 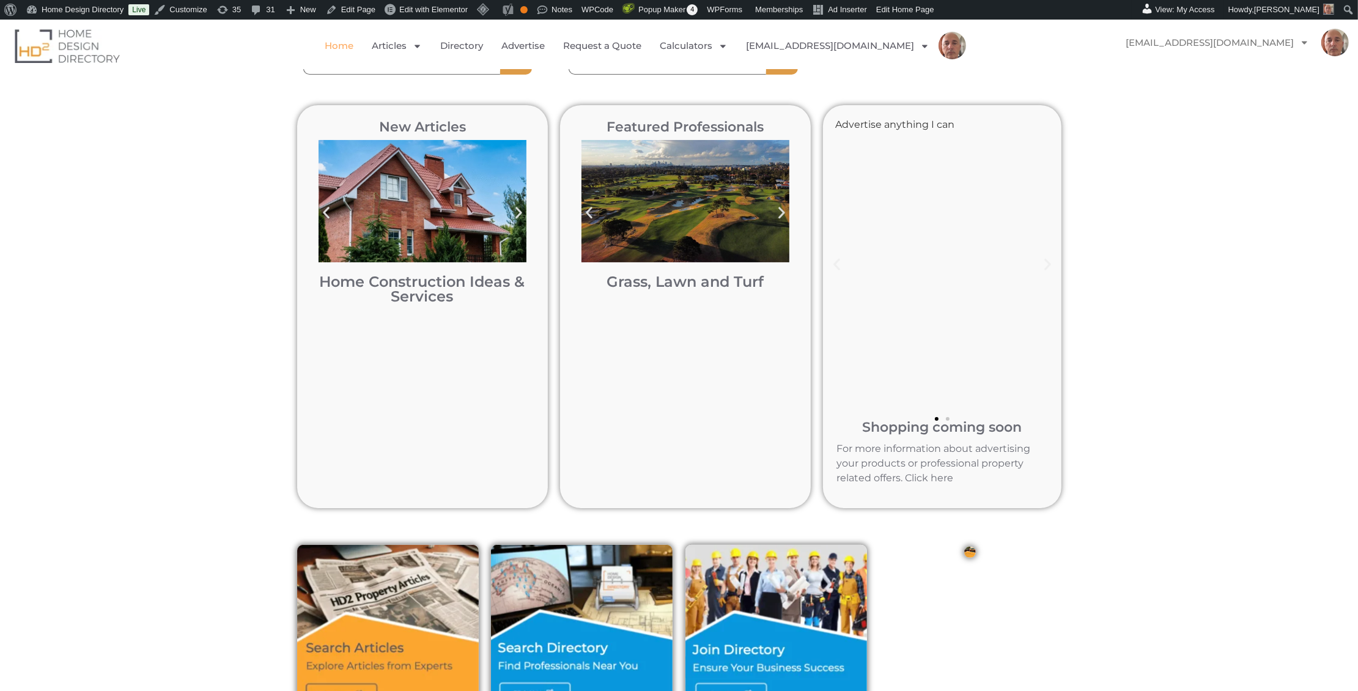 I want to click on img: Bonnie Doon Golf Club in Sydney post turf pigment, so click(x=686, y=201).